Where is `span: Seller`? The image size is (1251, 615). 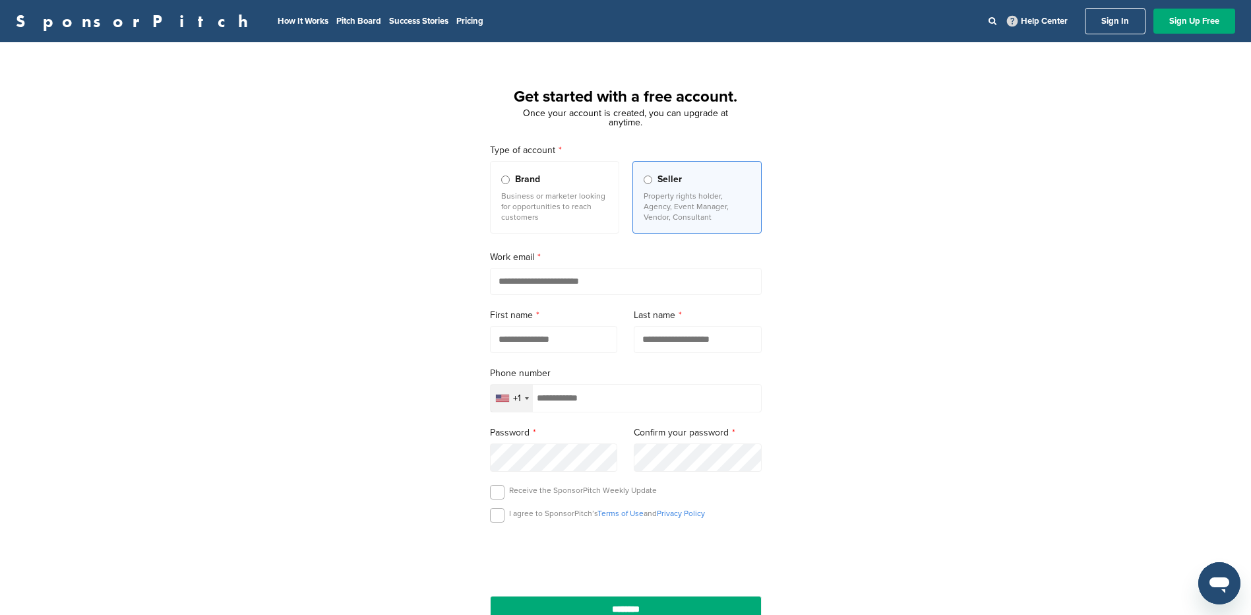 span: Seller is located at coordinates (670, 179).